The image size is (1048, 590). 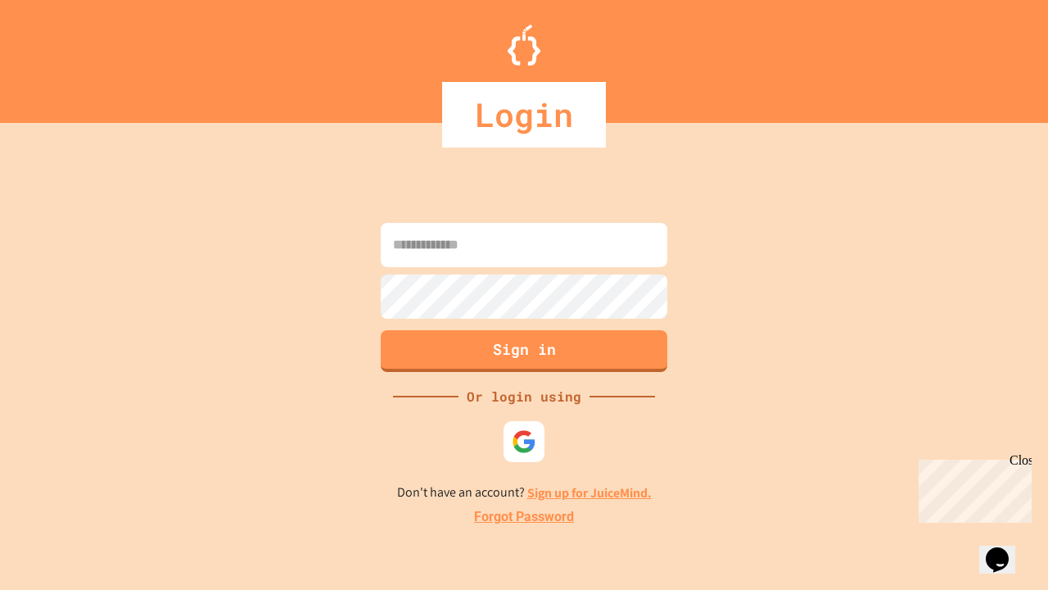 I want to click on a: Sign up for JuiceMind., so click(x=590, y=492).